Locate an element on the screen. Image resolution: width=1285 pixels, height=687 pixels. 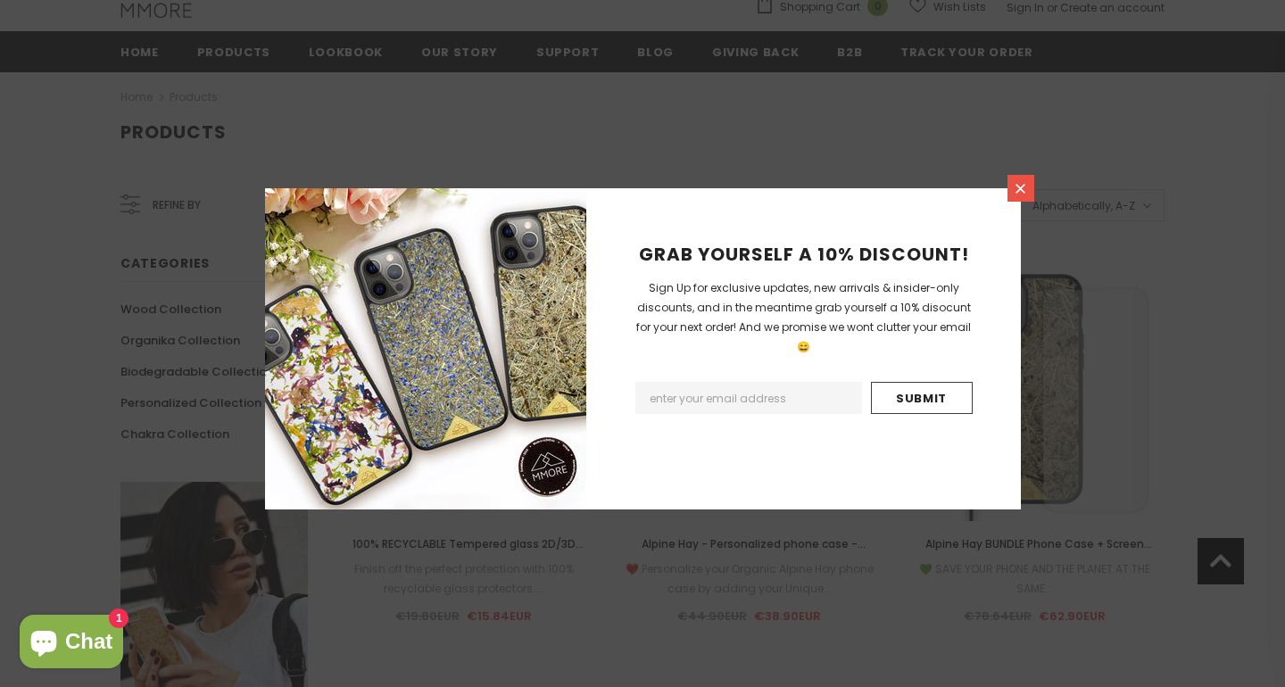
input: Submit is located at coordinates (922, 398).